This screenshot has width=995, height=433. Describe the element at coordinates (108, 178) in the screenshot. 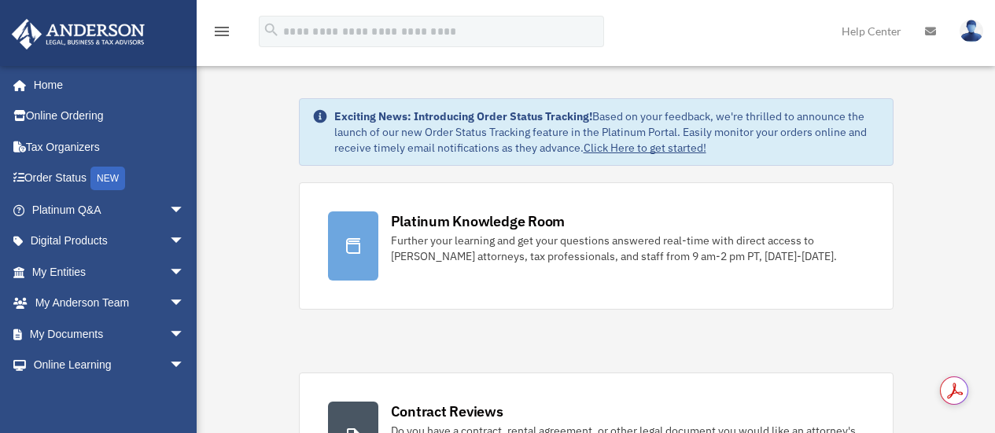

I see `div: NEW` at that location.